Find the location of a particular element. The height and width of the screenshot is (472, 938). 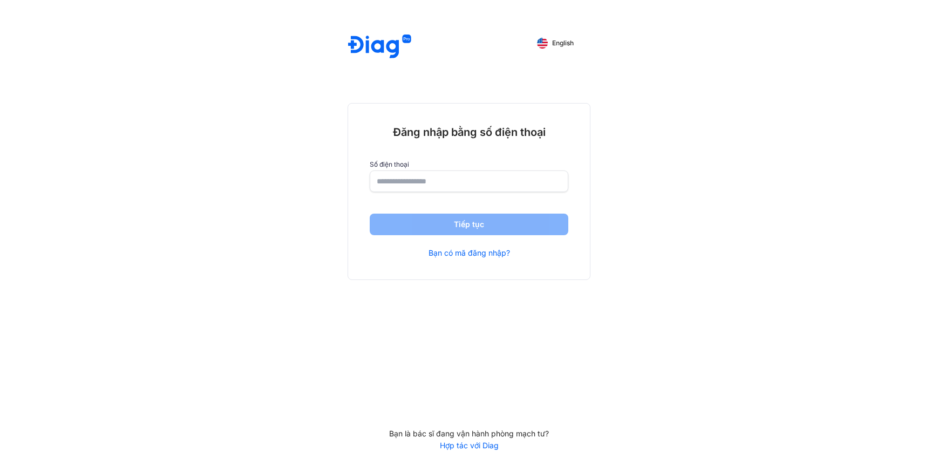

a: Bạn có mã đăng nhập? is located at coordinates (469, 253).